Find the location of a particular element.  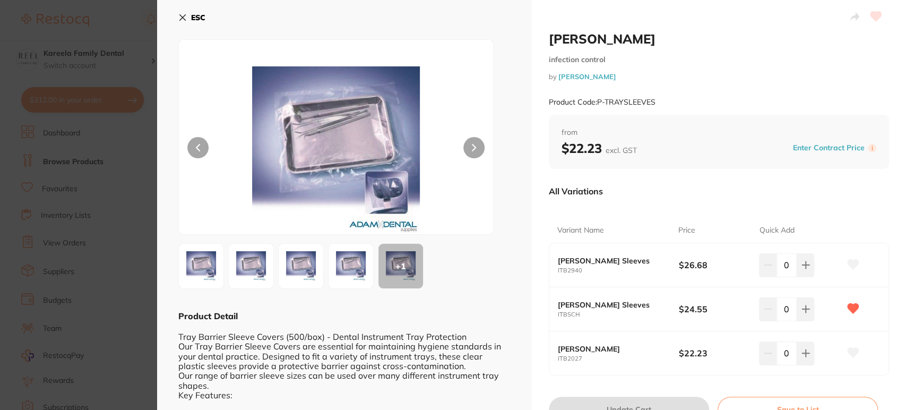

small: infection control is located at coordinates (719, 59).